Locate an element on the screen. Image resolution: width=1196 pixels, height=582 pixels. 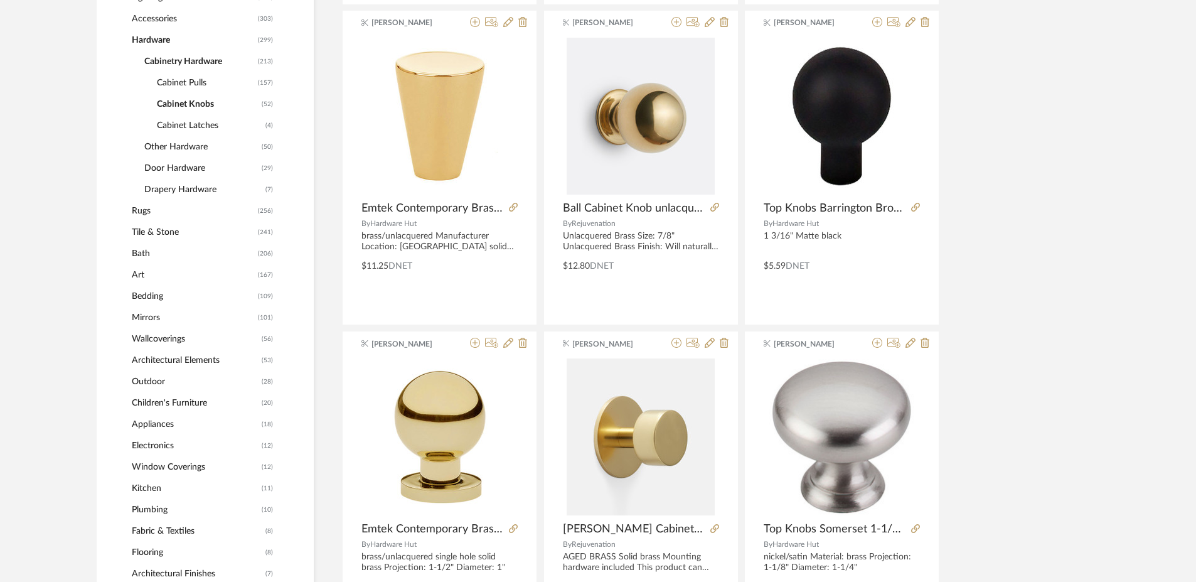
img: Emtek Contemporary Brass 1" (25mm) Cone Cabinet Knob (Unlacquered Brass) is located at coordinates (440, 116).